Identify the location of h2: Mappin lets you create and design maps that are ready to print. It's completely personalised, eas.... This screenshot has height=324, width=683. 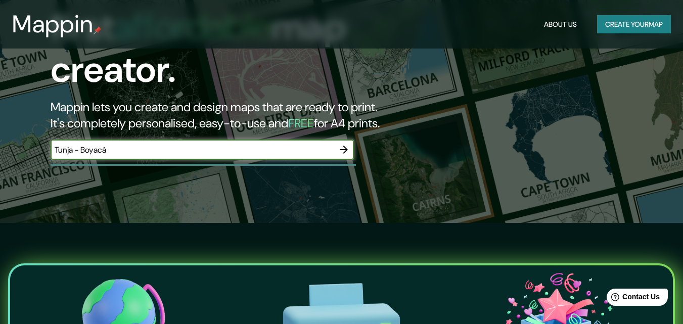
(222, 115).